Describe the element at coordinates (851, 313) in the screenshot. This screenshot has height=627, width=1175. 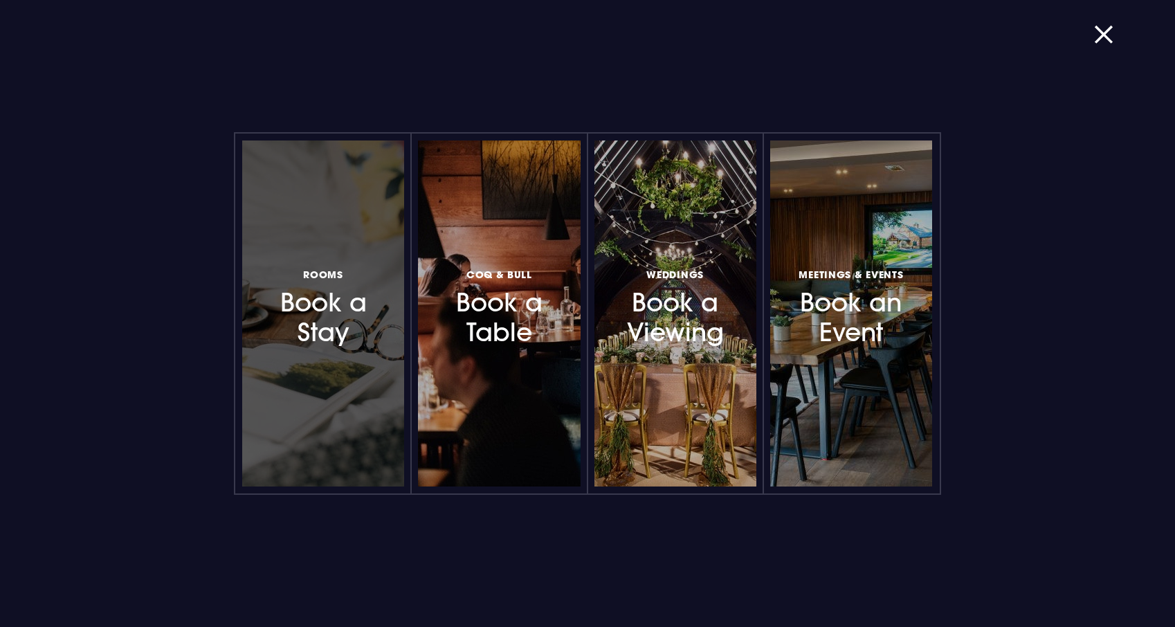
I see `a: Meetings & EventsBook an Event` at that location.